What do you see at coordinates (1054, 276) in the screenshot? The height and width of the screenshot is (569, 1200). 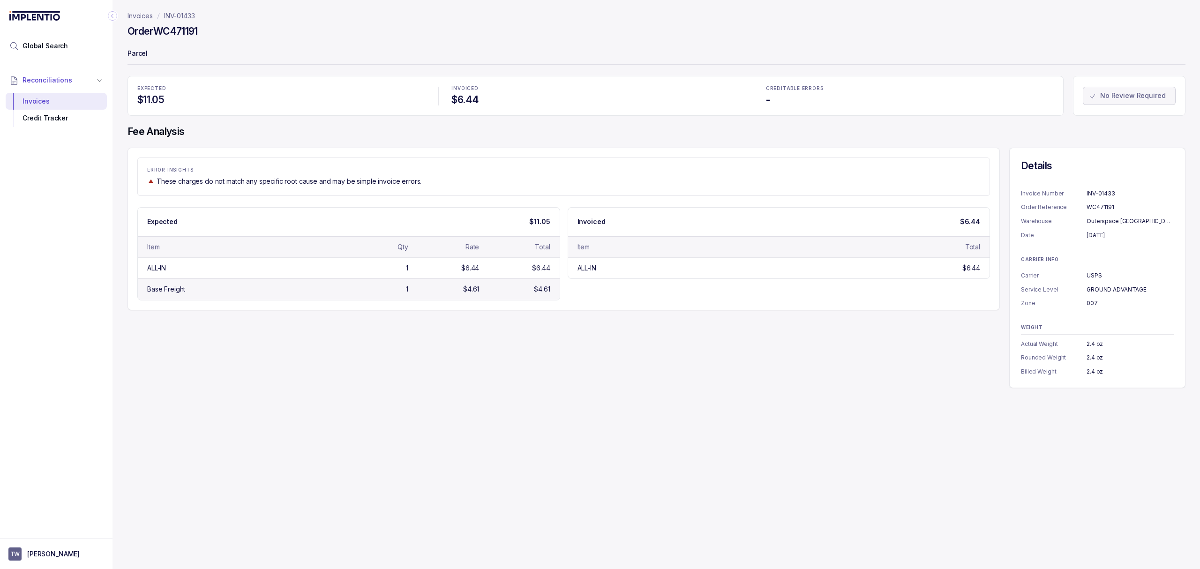 I see `p: Carrier` at bounding box center [1054, 276].